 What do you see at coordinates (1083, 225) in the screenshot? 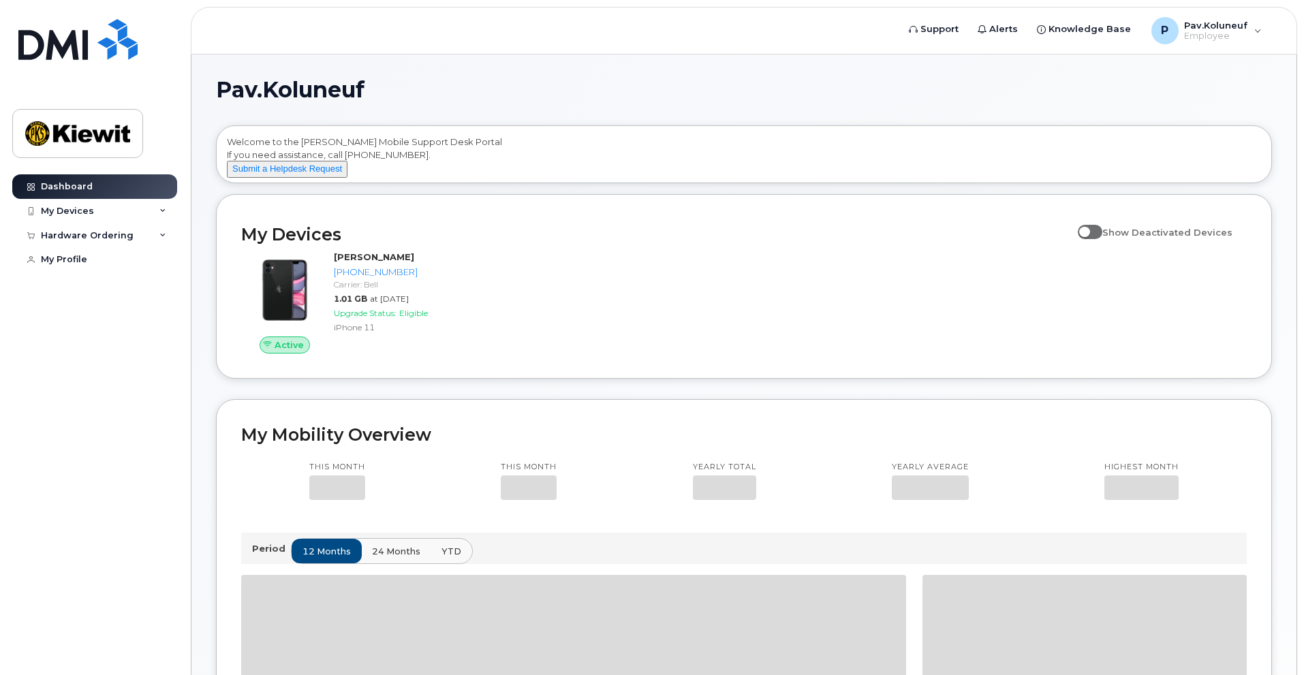
I see `input: Show Deactivated Devices` at bounding box center [1083, 225].